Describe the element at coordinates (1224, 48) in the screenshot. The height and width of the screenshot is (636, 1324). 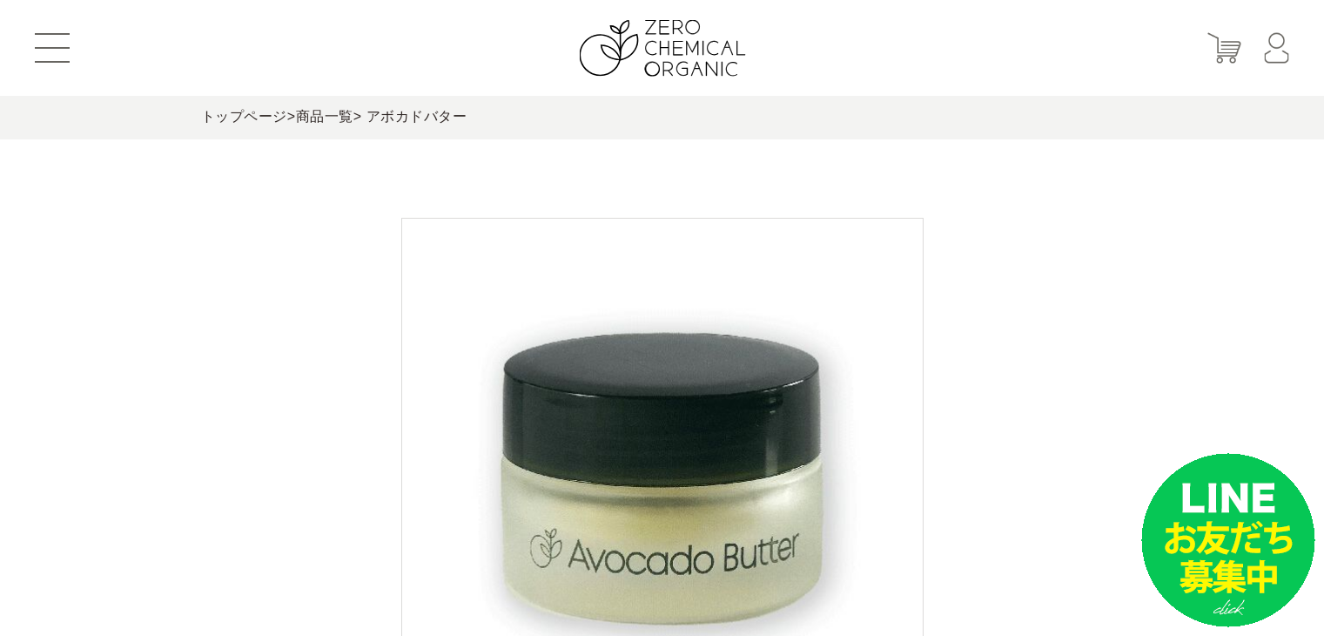
I see `img: カート` at that location.